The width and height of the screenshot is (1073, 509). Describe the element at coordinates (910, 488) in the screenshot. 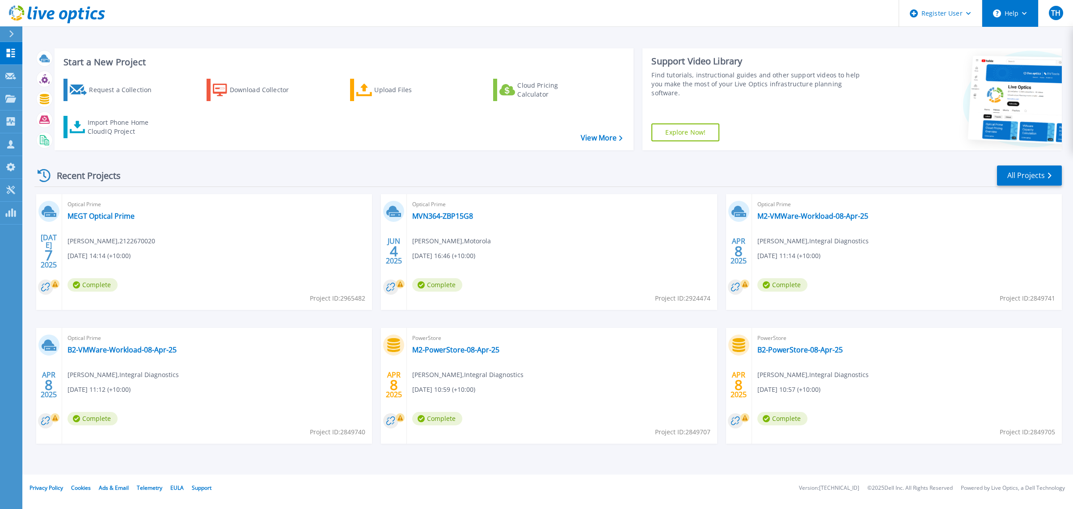

I see `li: © 2025 Dell Inc. All Rights Reserved` at that location.